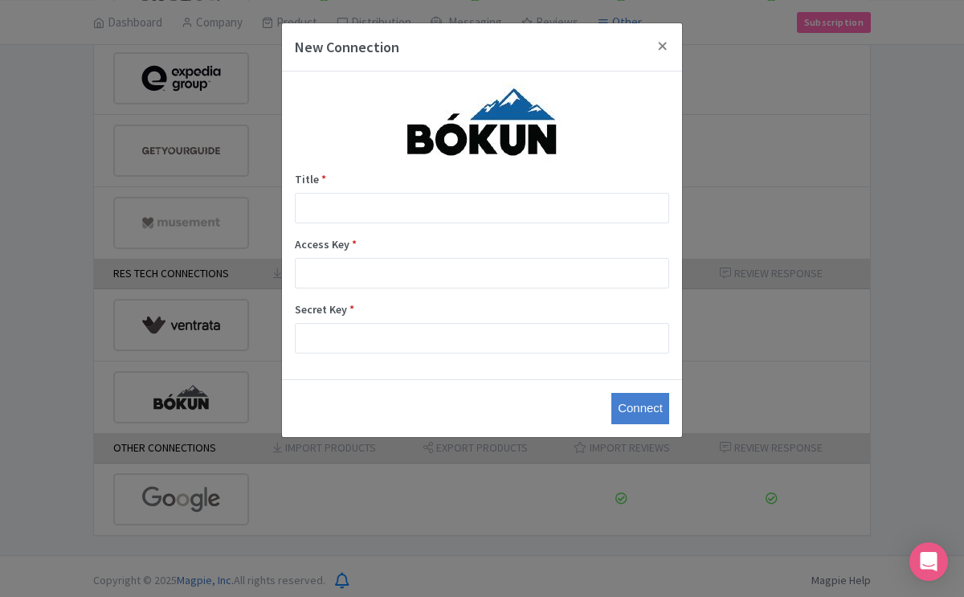 The height and width of the screenshot is (597, 964). What do you see at coordinates (662, 46) in the screenshot?
I see `button: Close` at bounding box center [662, 46].